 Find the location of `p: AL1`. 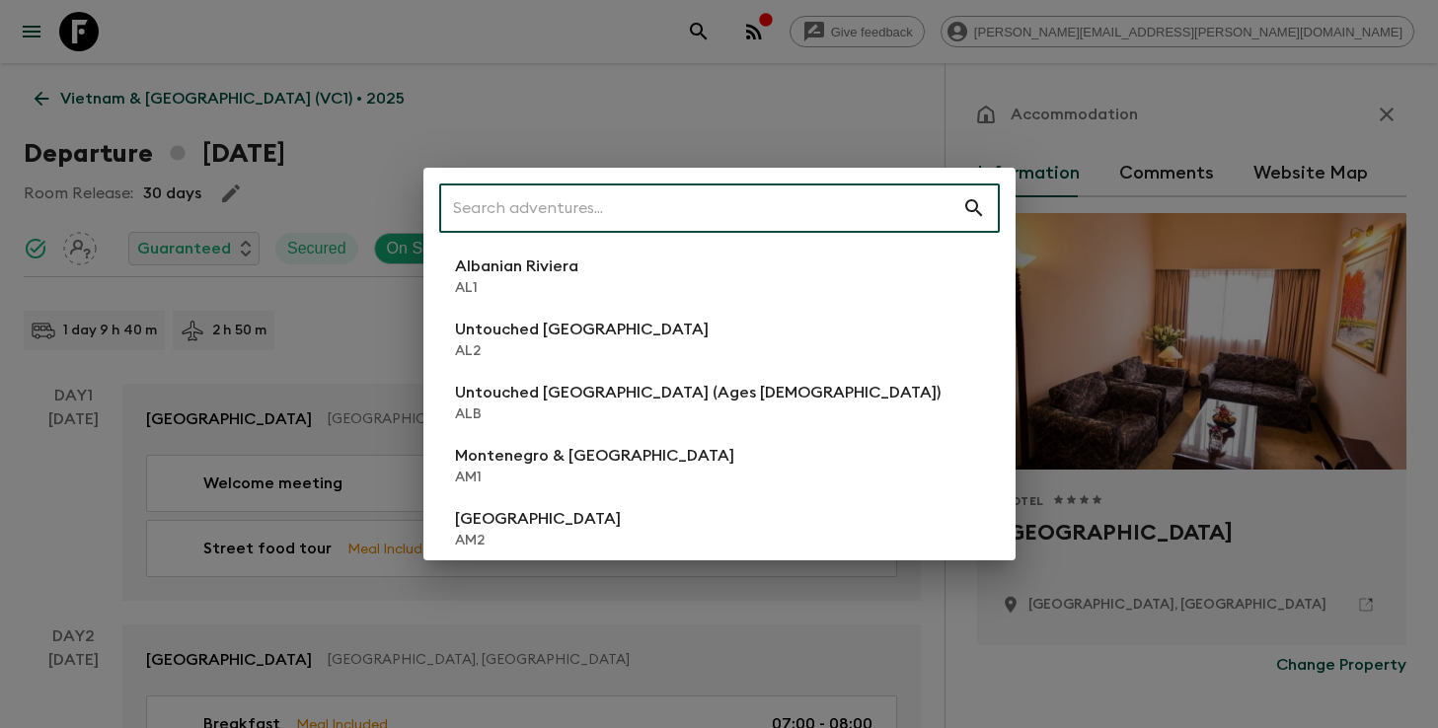

p: AL1 is located at coordinates (516, 288).